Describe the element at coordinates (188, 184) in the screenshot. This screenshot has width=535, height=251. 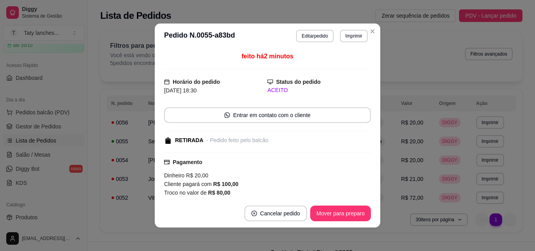
I see `span: Cliente pagará com` at that location.